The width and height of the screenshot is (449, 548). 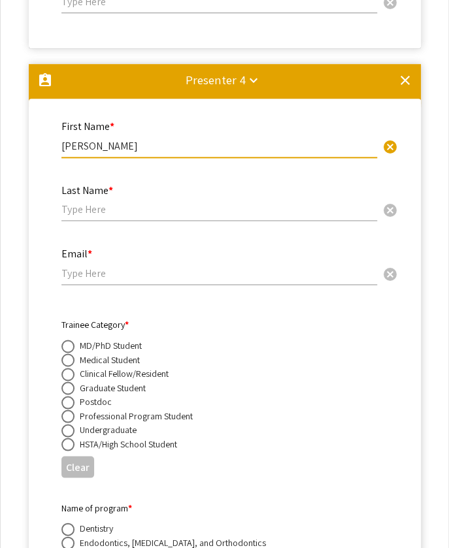 What do you see at coordinates (87, 190) in the screenshot?
I see `mat-label: Last Name` at bounding box center [87, 190].